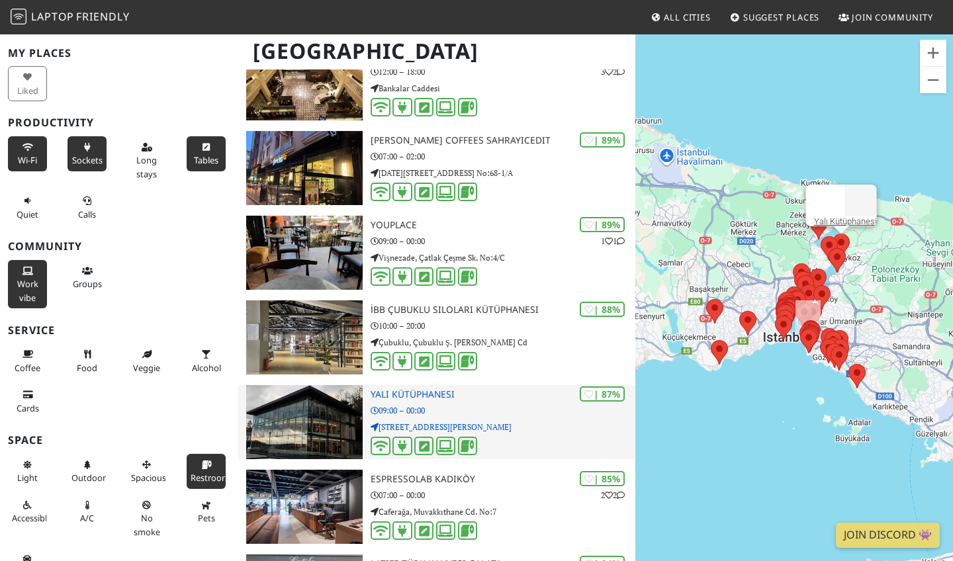 The width and height of the screenshot is (953, 561). What do you see at coordinates (146, 368) in the screenshot?
I see `span: Veggie` at bounding box center [146, 368].